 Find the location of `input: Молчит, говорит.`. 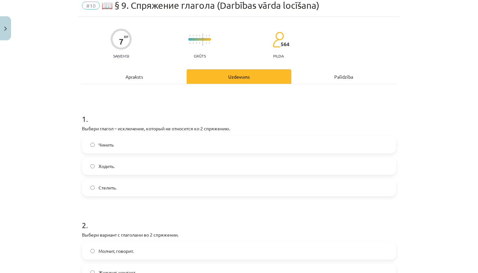

input: Молчит, говорит. is located at coordinates (92, 251).